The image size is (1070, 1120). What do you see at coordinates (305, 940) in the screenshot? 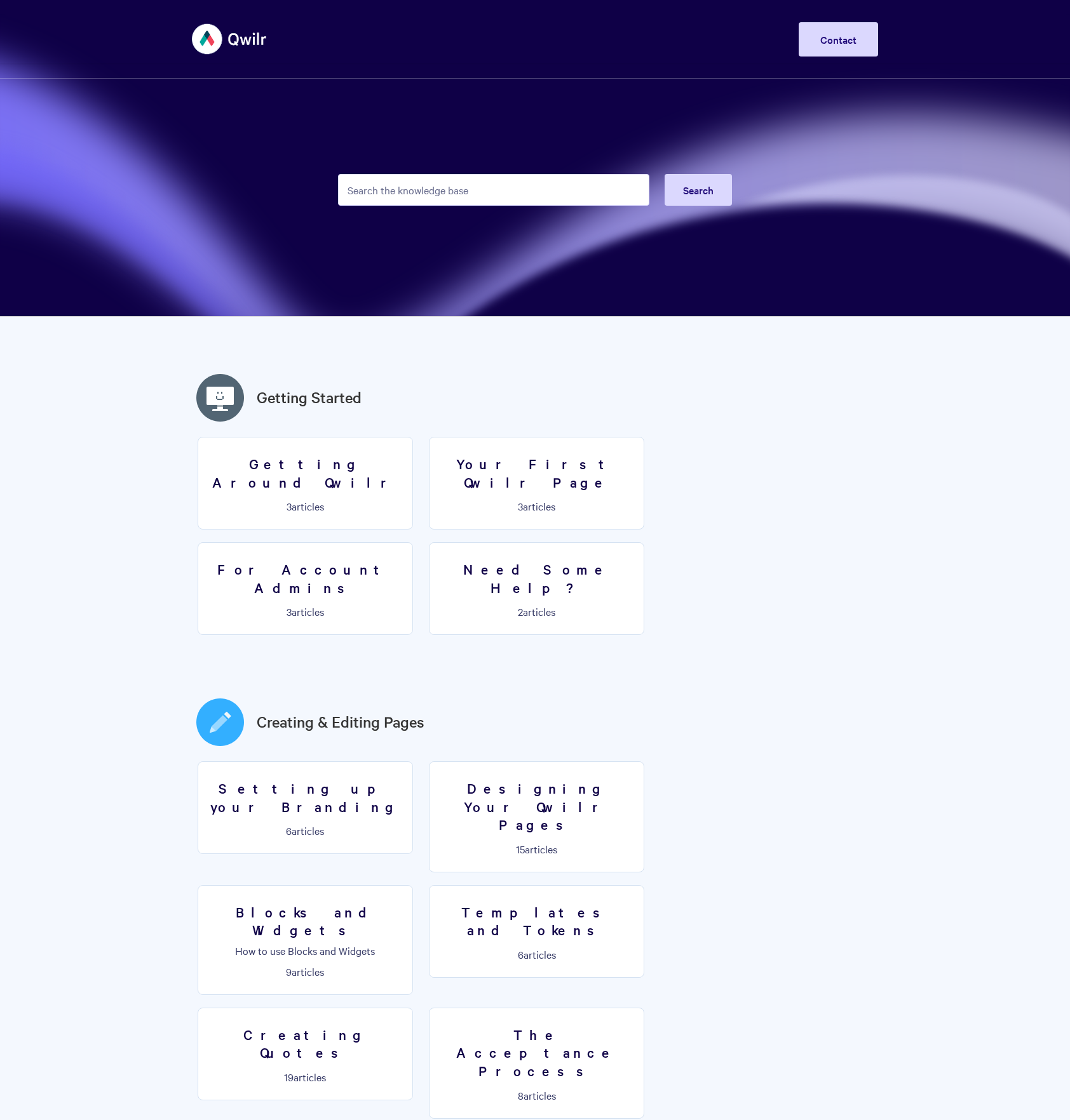
I see `a: Blocks and Widgets How to use Blocks and Widgets 9articles` at bounding box center [305, 940].